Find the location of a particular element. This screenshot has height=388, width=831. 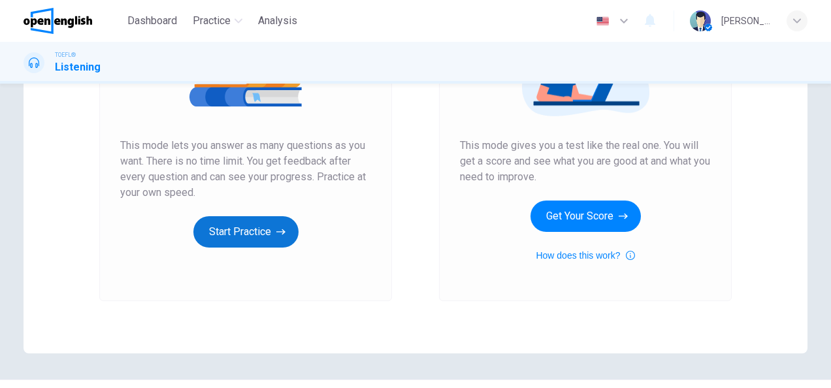

span: Analysis is located at coordinates (278, 21).